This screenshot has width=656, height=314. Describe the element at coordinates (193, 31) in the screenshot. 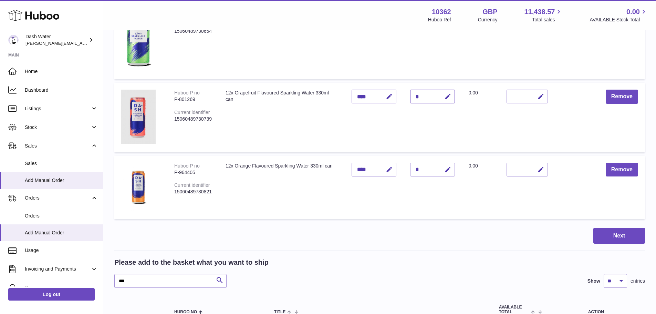

I see `div: 15060489730654` at that location.